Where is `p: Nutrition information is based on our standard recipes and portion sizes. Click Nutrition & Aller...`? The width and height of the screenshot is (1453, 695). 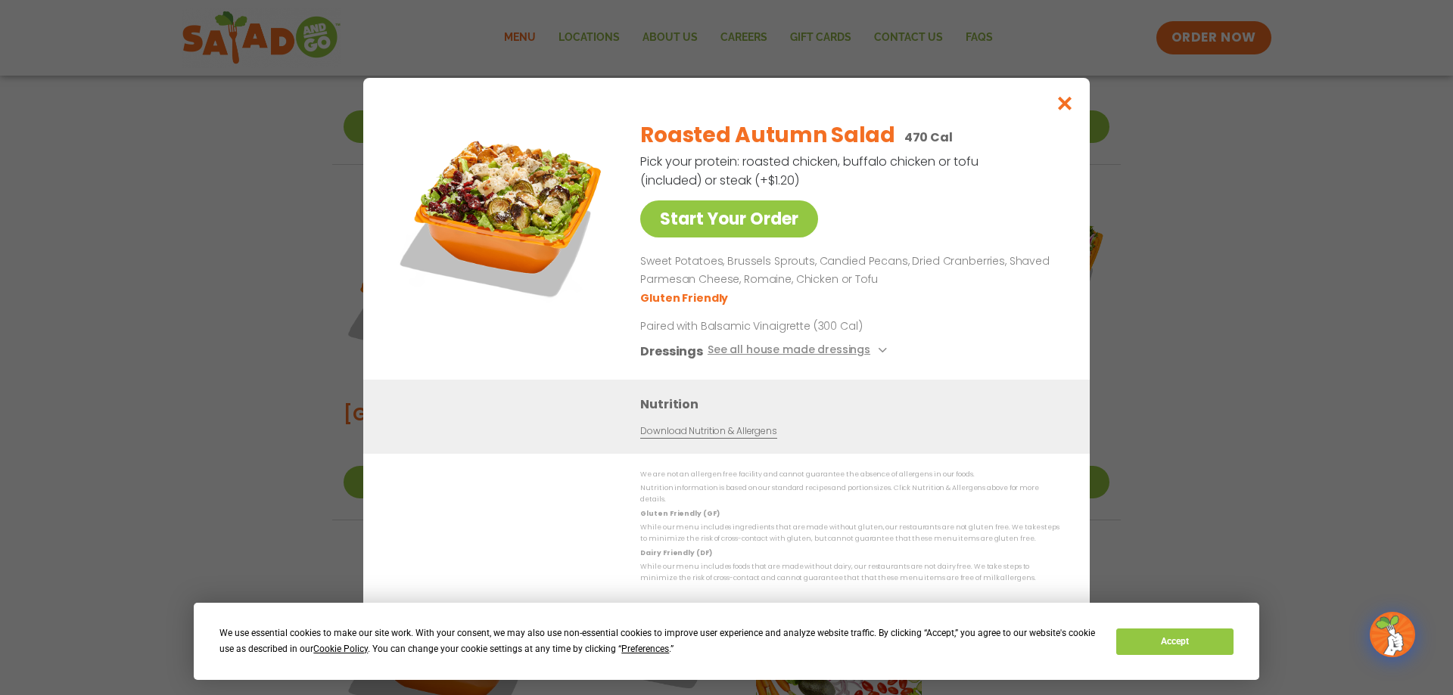 p: Nutrition information is based on our standard recipes and portion sizes. Click Nutrition & Aller... is located at coordinates (850, 494).